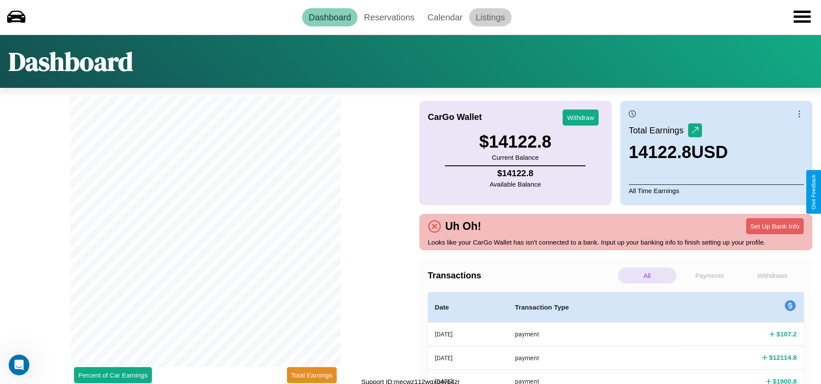 The image size is (821, 384). What do you see at coordinates (786, 334) in the screenshot?
I see `h4: $ 107.2` at bounding box center [786, 334].